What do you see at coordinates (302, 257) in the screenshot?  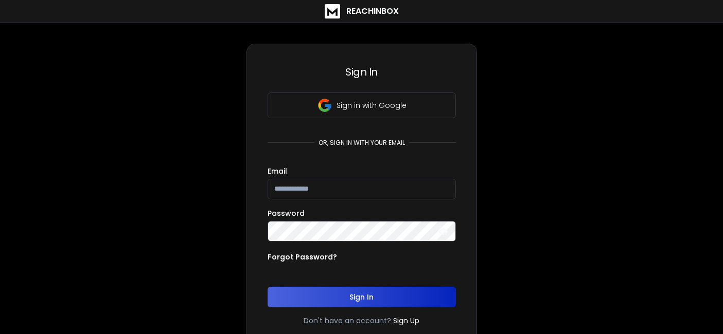 I see `p: Forgot Password?` at bounding box center [302, 257].